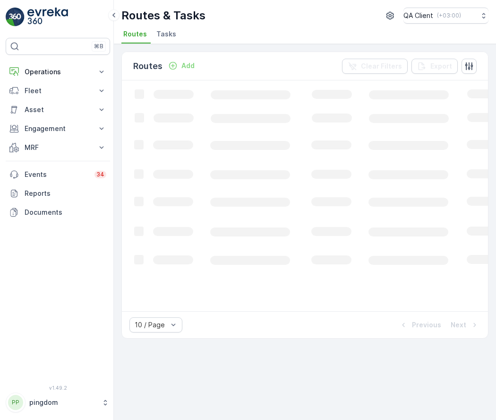  What do you see at coordinates (182, 66) in the screenshot?
I see `button: Add` at bounding box center [182, 66].